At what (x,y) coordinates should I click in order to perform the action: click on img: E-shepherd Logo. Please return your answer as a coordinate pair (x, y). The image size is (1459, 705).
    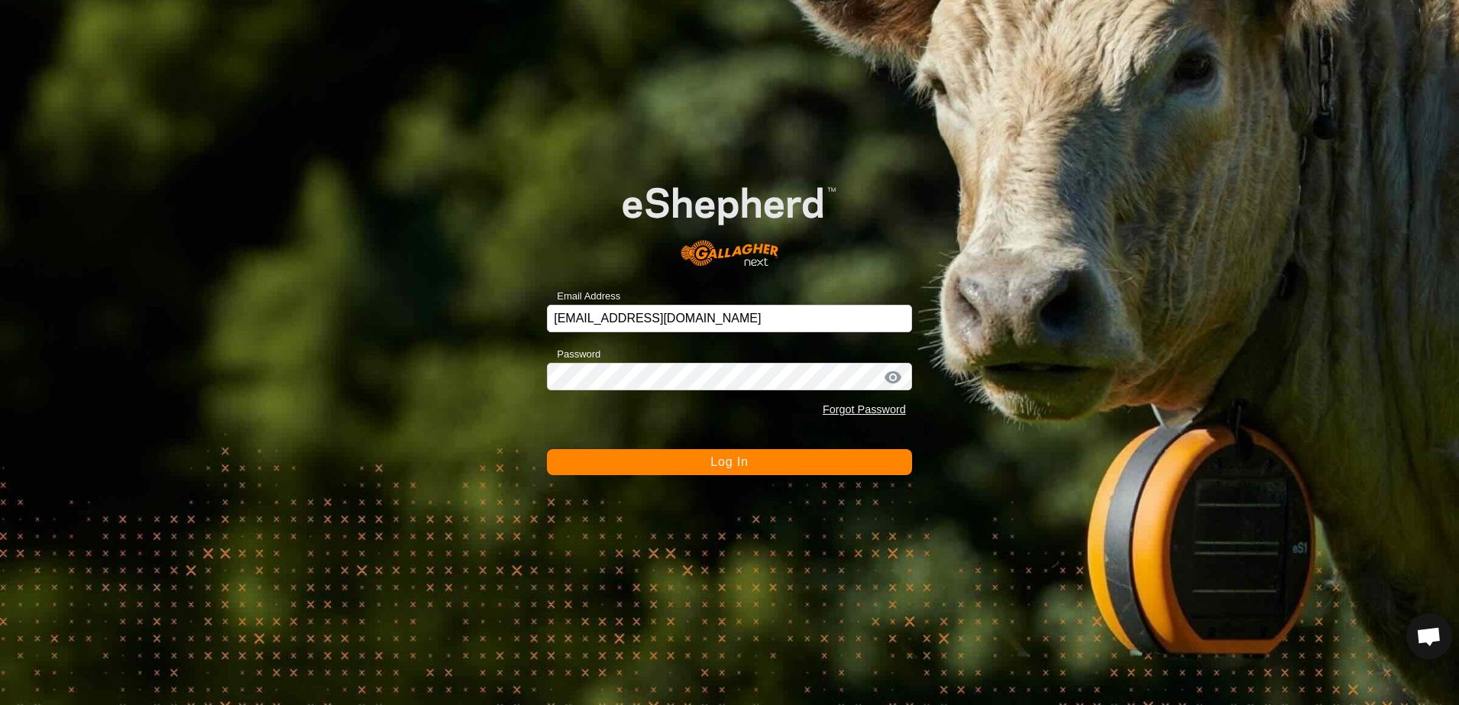
    Looking at the image, I should click on (730, 218).